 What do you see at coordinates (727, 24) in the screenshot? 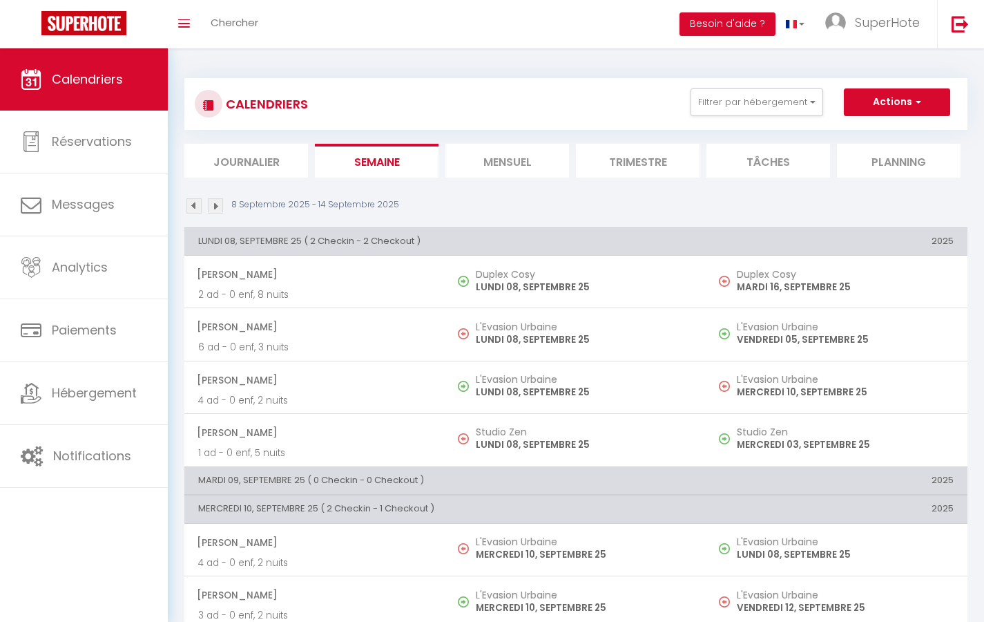
I see `button: Besoin d'aide ?` at bounding box center [727, 24].